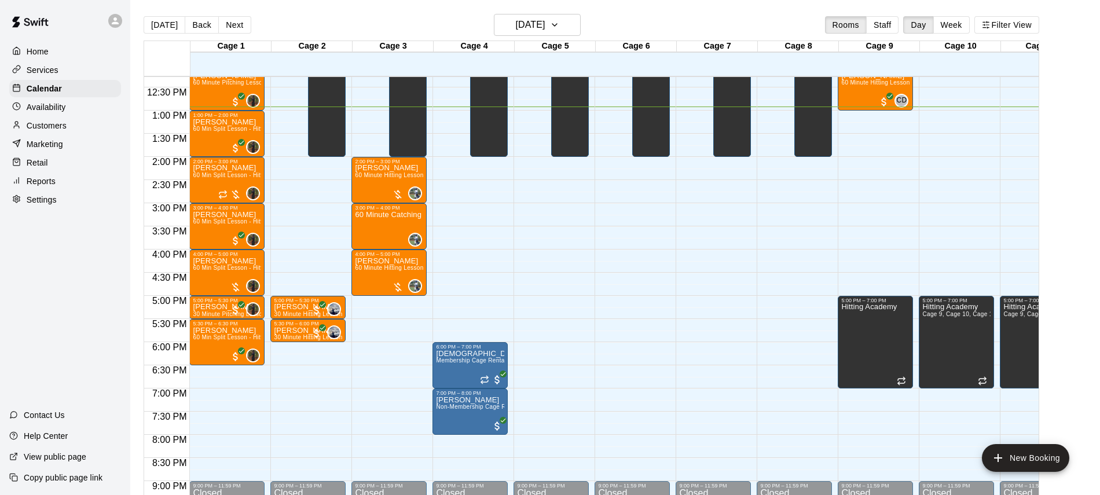  What do you see at coordinates (918, 25) in the screenshot?
I see `button: Day` at bounding box center [918, 25].